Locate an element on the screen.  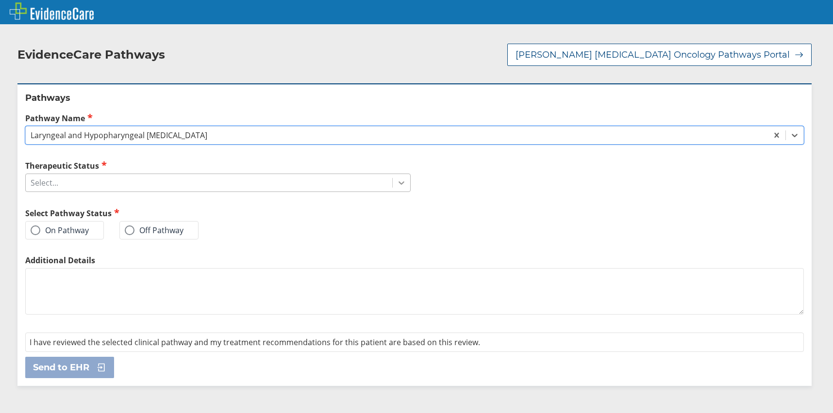
div: Select... is located at coordinates (44, 183).